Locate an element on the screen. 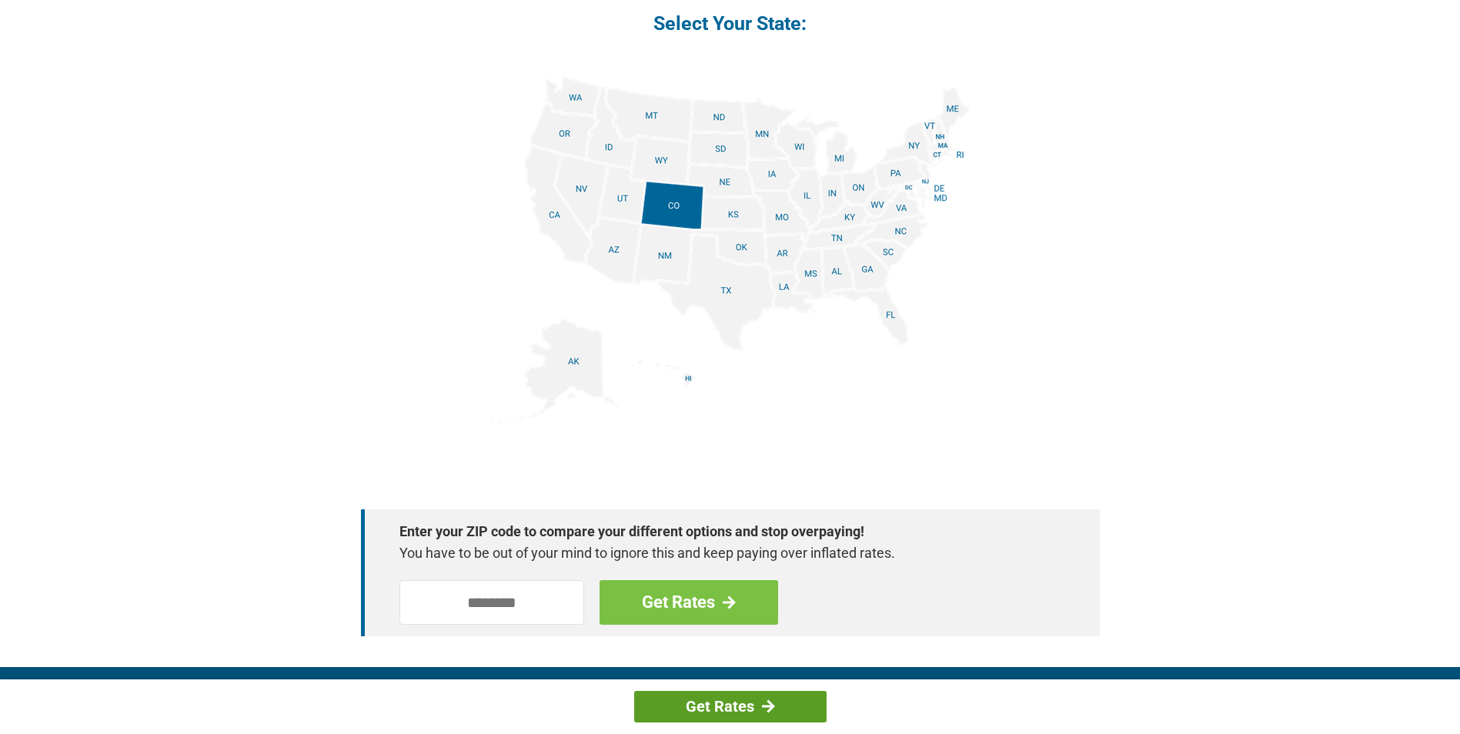 This screenshot has width=1460, height=734. strong: Enter your ZIP code to compare your different options and stop overpaying! is located at coordinates (723, 532).